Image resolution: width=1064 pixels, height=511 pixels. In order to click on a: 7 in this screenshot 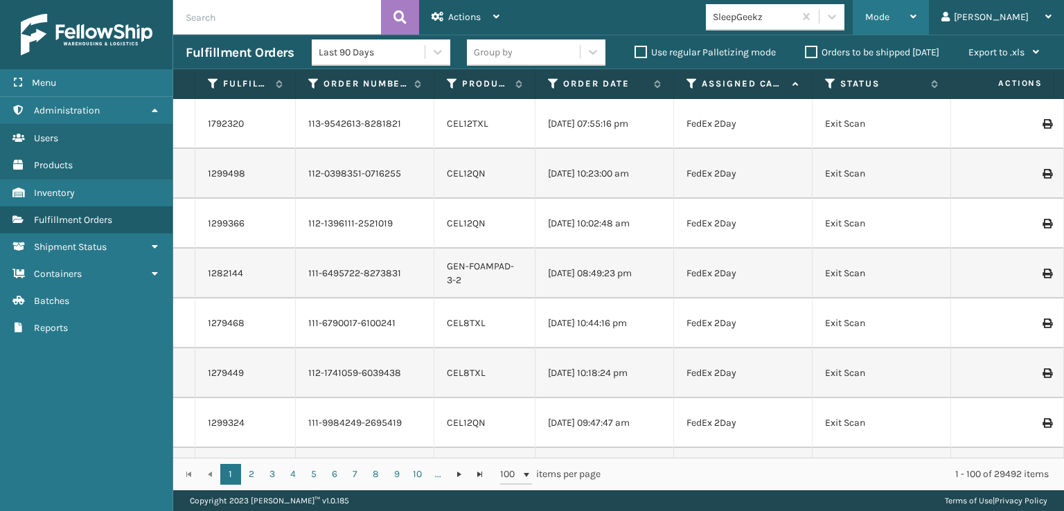, I will do `click(355, 474)`.